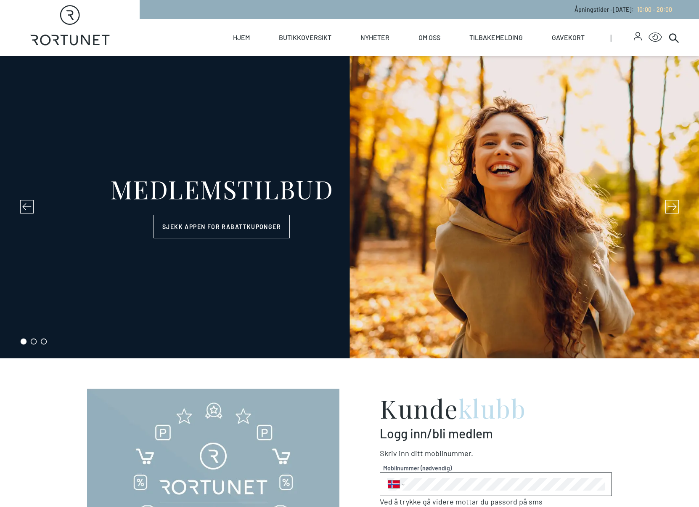  What do you see at coordinates (655, 9) in the screenshot?
I see `span: 10:00 - 20:00` at bounding box center [655, 9].